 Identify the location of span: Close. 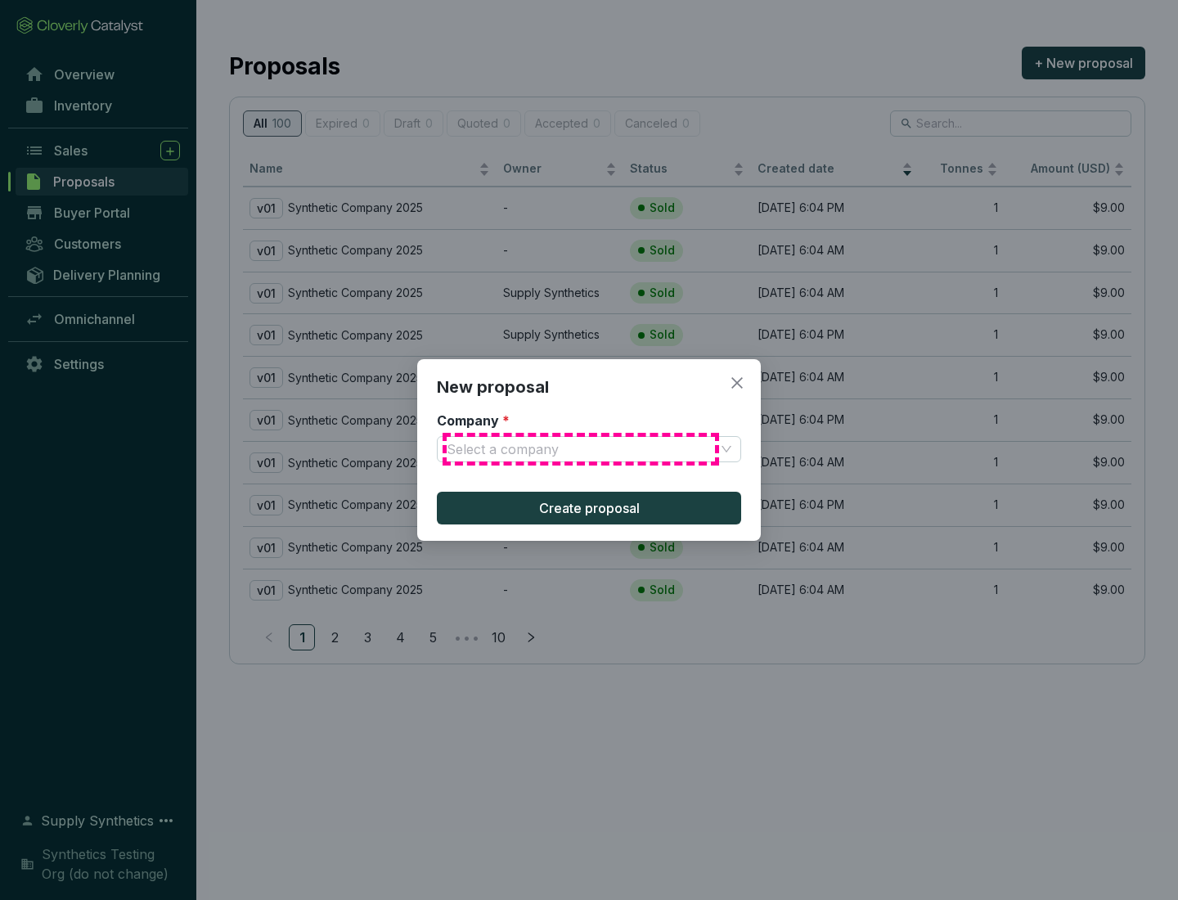
(737, 383).